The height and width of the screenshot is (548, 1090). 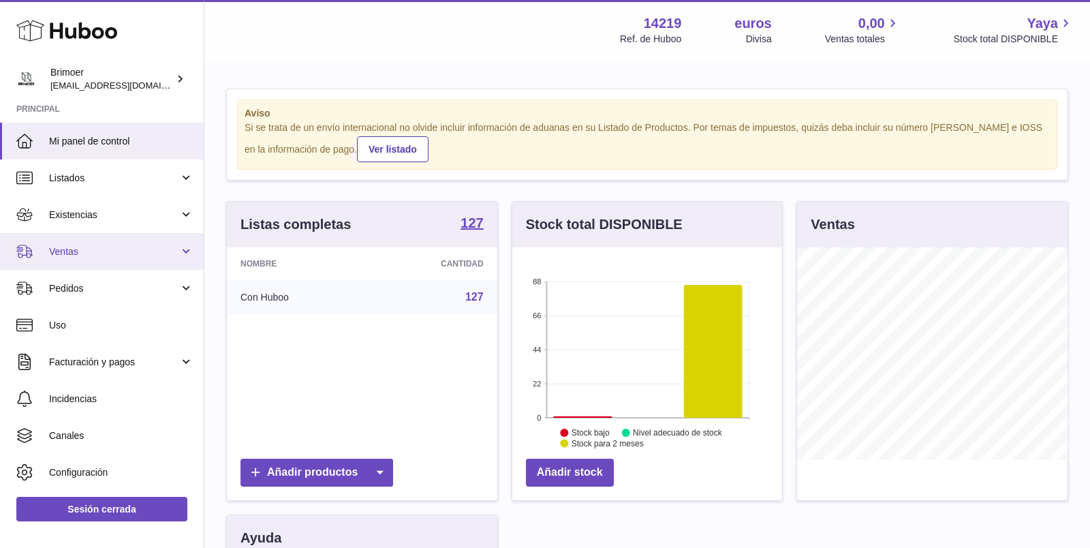 What do you see at coordinates (73, 215) in the screenshot?
I see `font: Existencias` at bounding box center [73, 215].